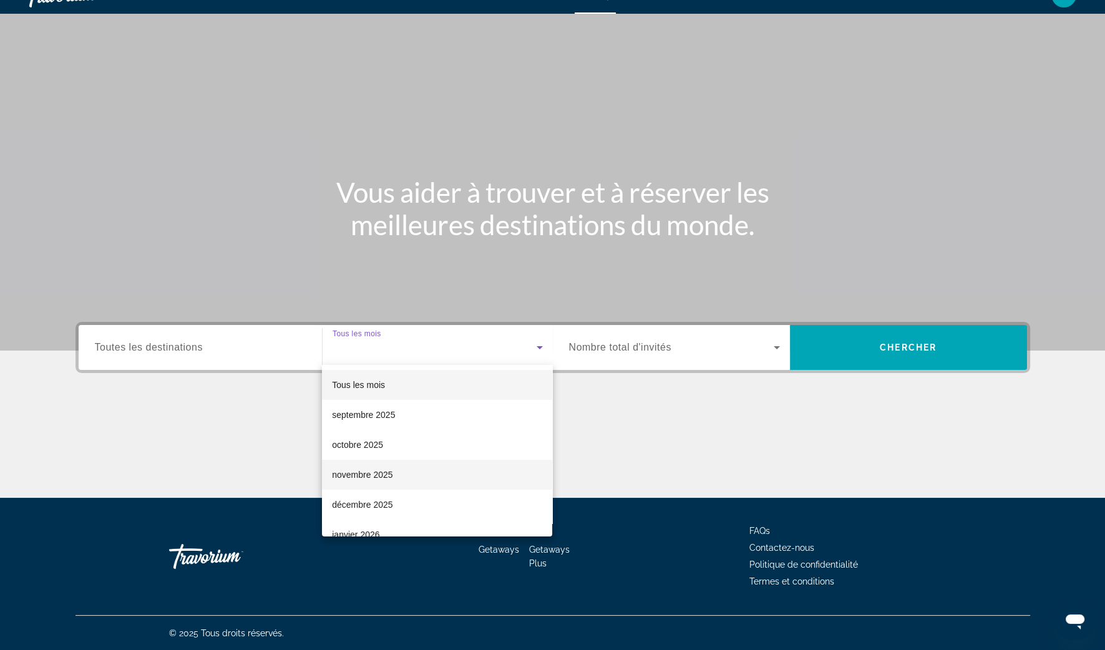 This screenshot has height=650, width=1105. I want to click on span: novembre 2025, so click(362, 475).